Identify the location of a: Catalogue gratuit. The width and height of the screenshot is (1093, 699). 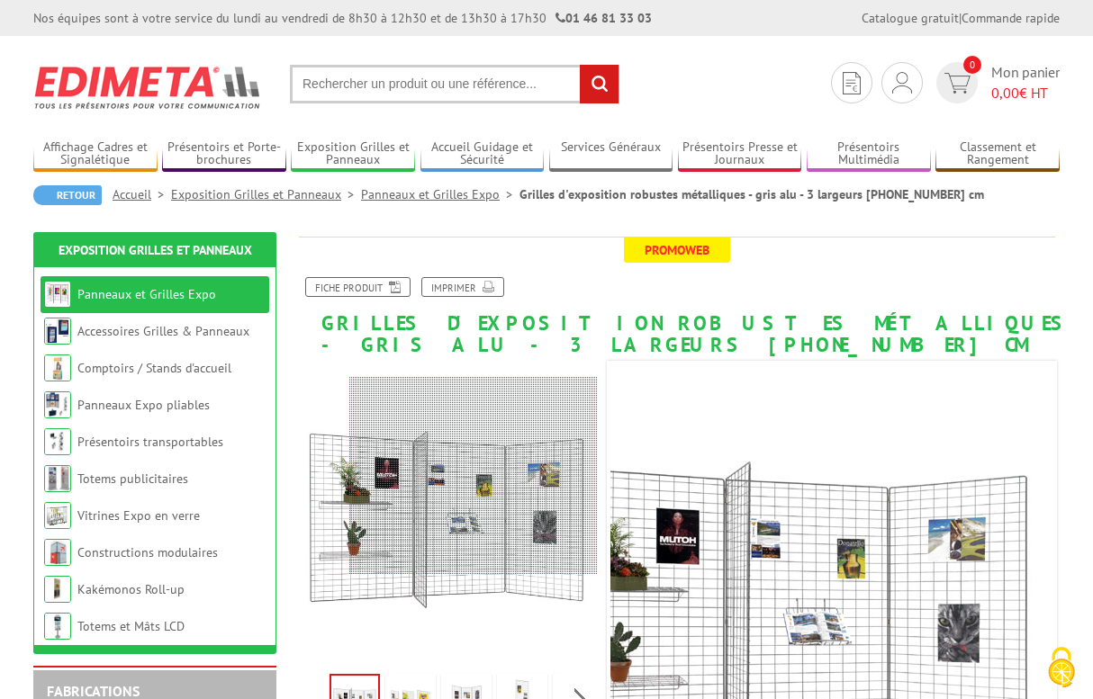
(910, 18).